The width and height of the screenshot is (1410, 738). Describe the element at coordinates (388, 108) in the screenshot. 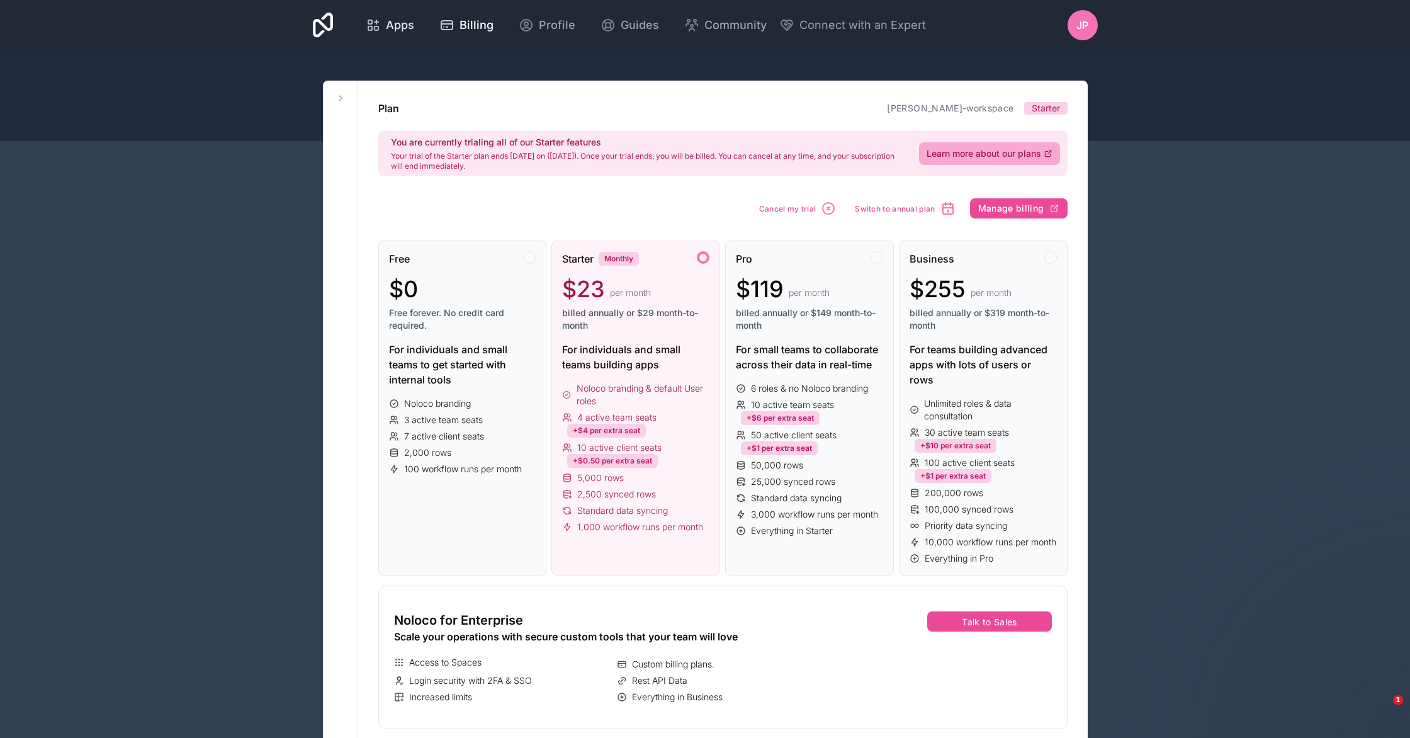

I see `h1: Plan` at that location.